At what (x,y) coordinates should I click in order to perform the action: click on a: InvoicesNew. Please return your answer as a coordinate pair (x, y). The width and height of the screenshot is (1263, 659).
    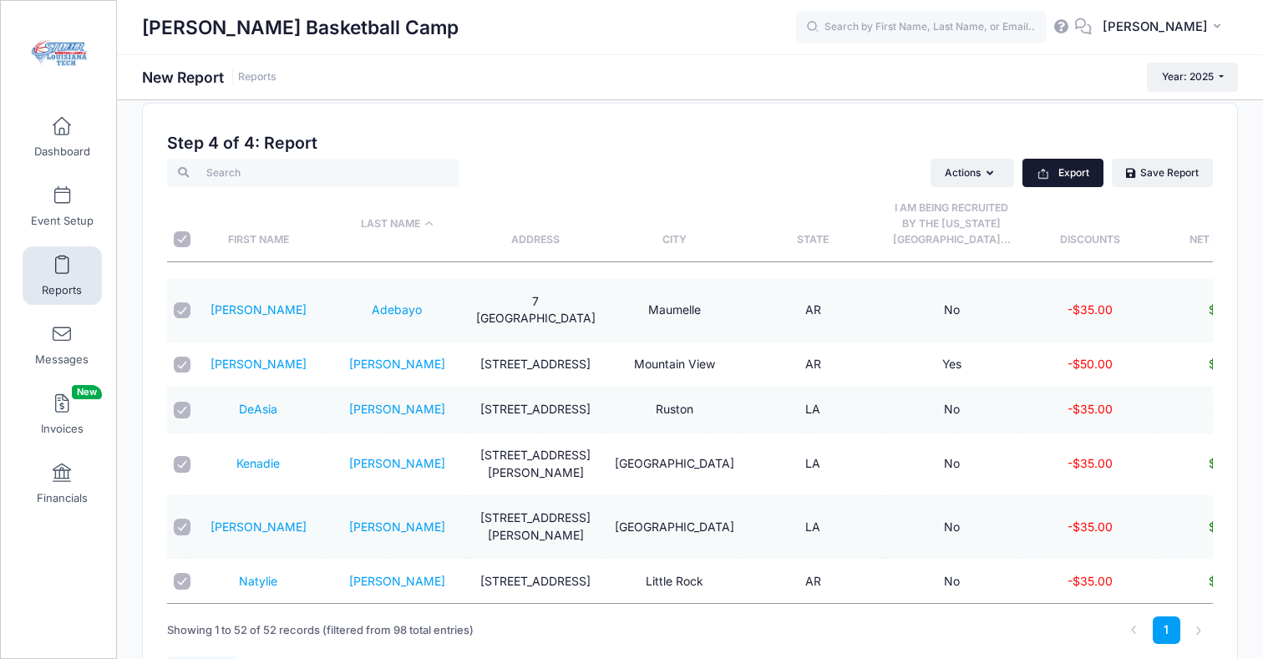
    Looking at the image, I should click on (62, 414).